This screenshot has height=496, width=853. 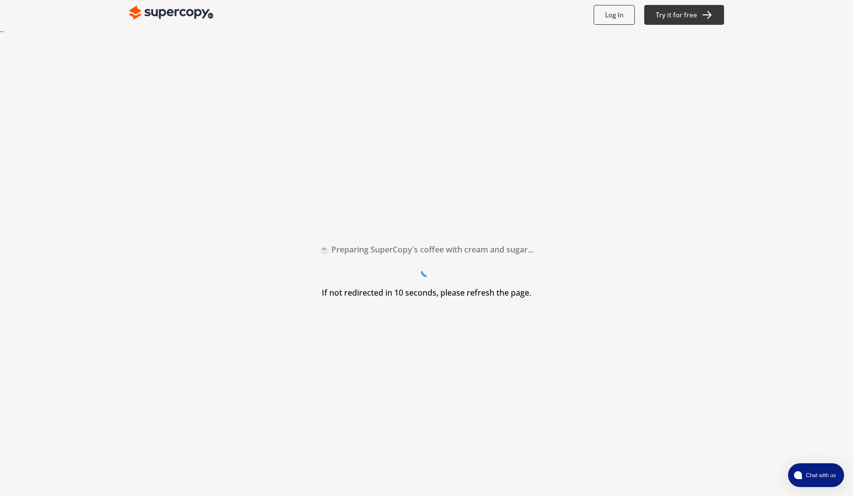 What do you see at coordinates (171, 13) in the screenshot?
I see `img: Close` at bounding box center [171, 13].